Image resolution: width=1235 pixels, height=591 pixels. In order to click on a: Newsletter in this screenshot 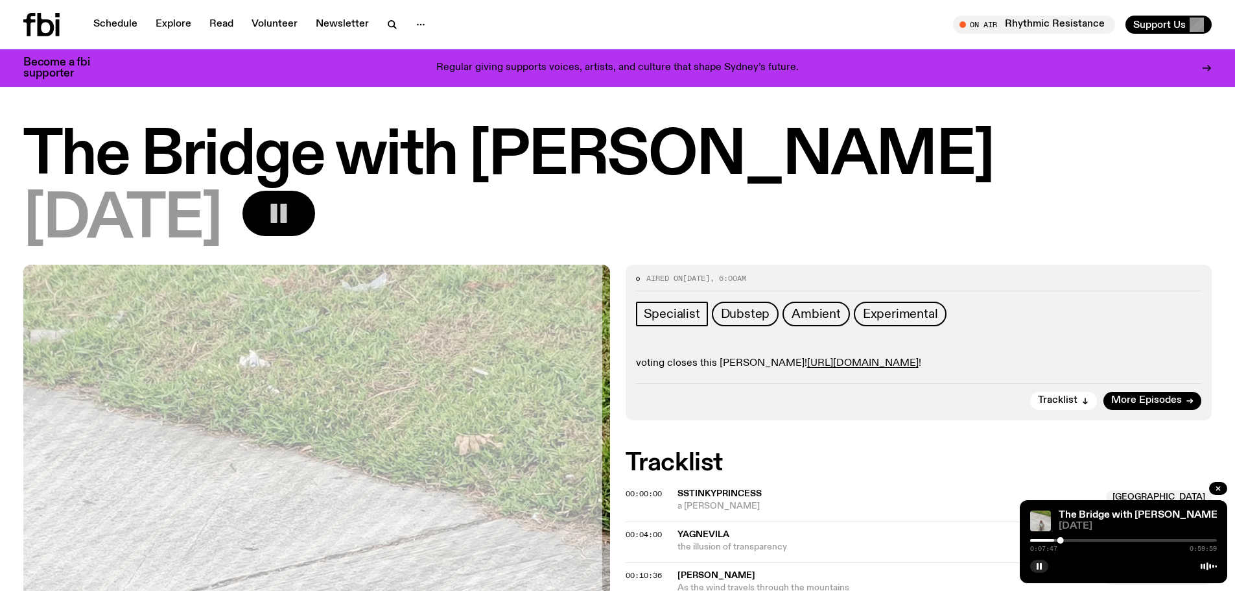, I will do `click(342, 25)`.